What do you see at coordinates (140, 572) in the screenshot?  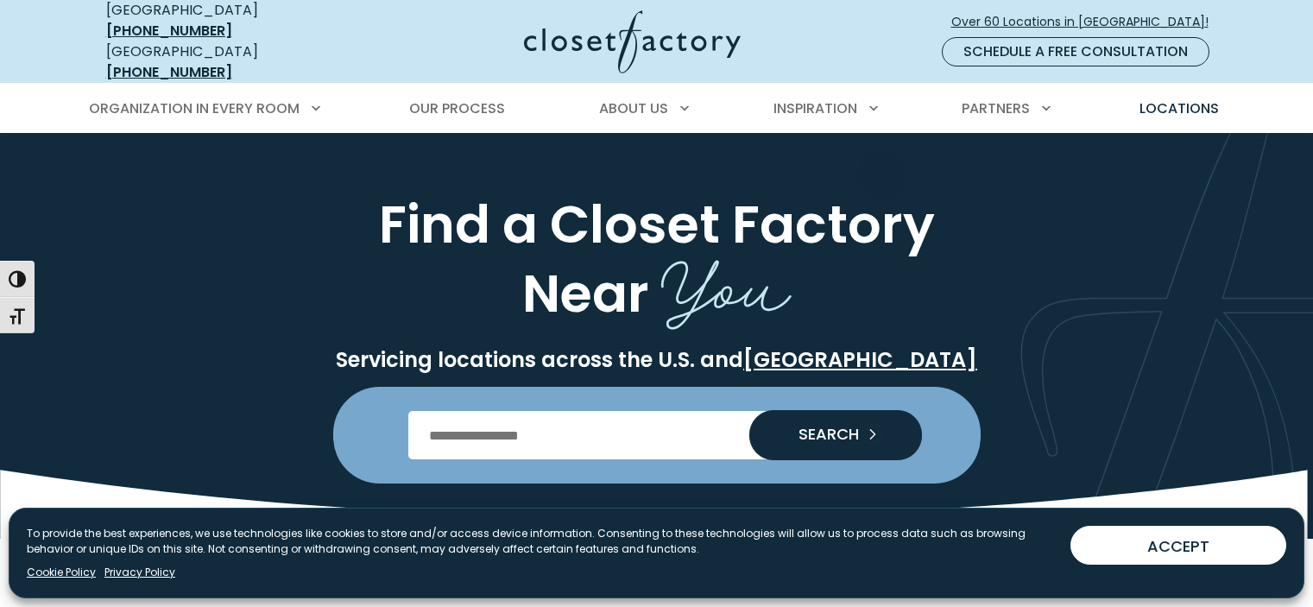 I see `a: Privacy Policy` at bounding box center [140, 572].